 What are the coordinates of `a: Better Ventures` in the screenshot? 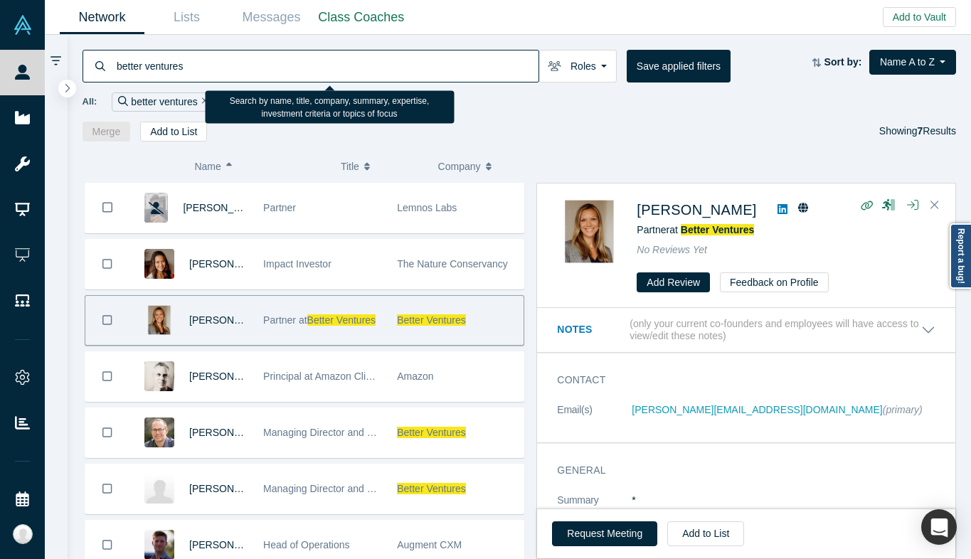 It's located at (717, 230).